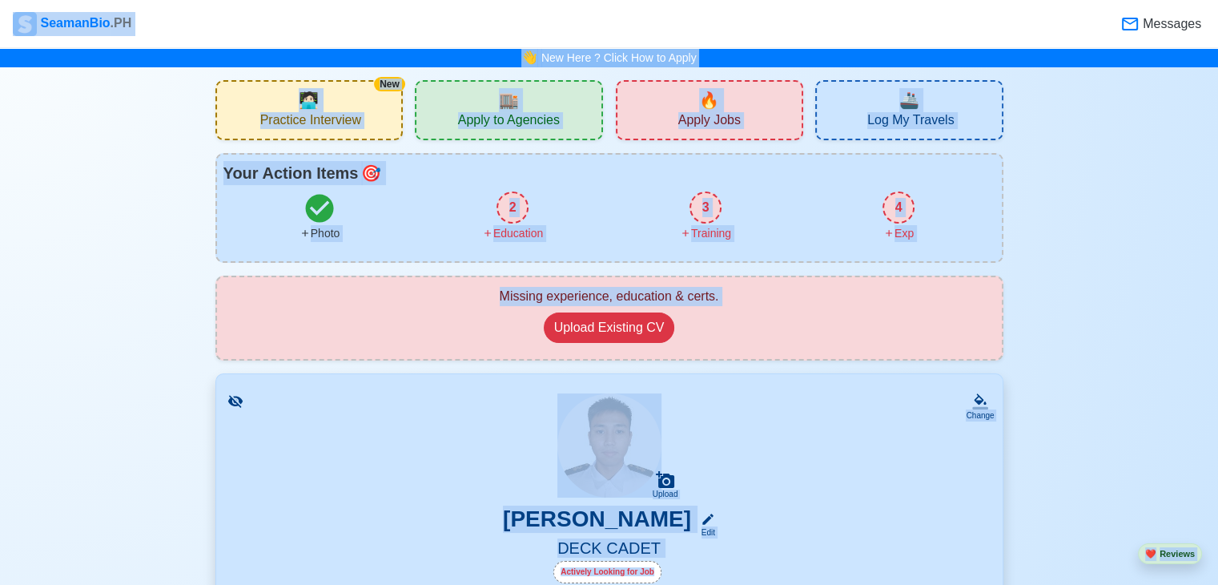 The image size is (1218, 585). What do you see at coordinates (609, 173) in the screenshot?
I see `div: Your Action Items` at bounding box center [609, 173].